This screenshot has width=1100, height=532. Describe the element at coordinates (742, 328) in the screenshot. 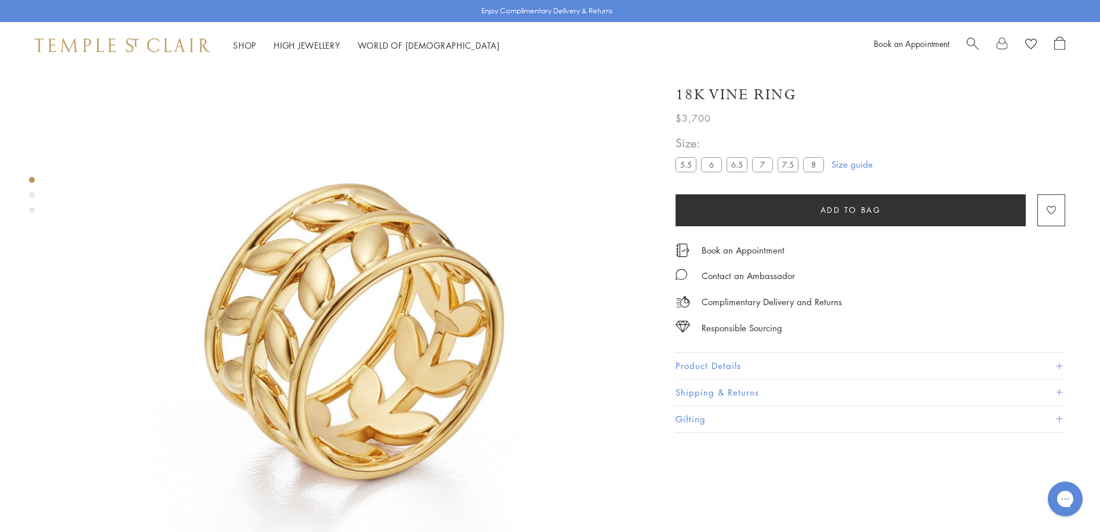

I see `div: Responsible Sourcing` at that location.